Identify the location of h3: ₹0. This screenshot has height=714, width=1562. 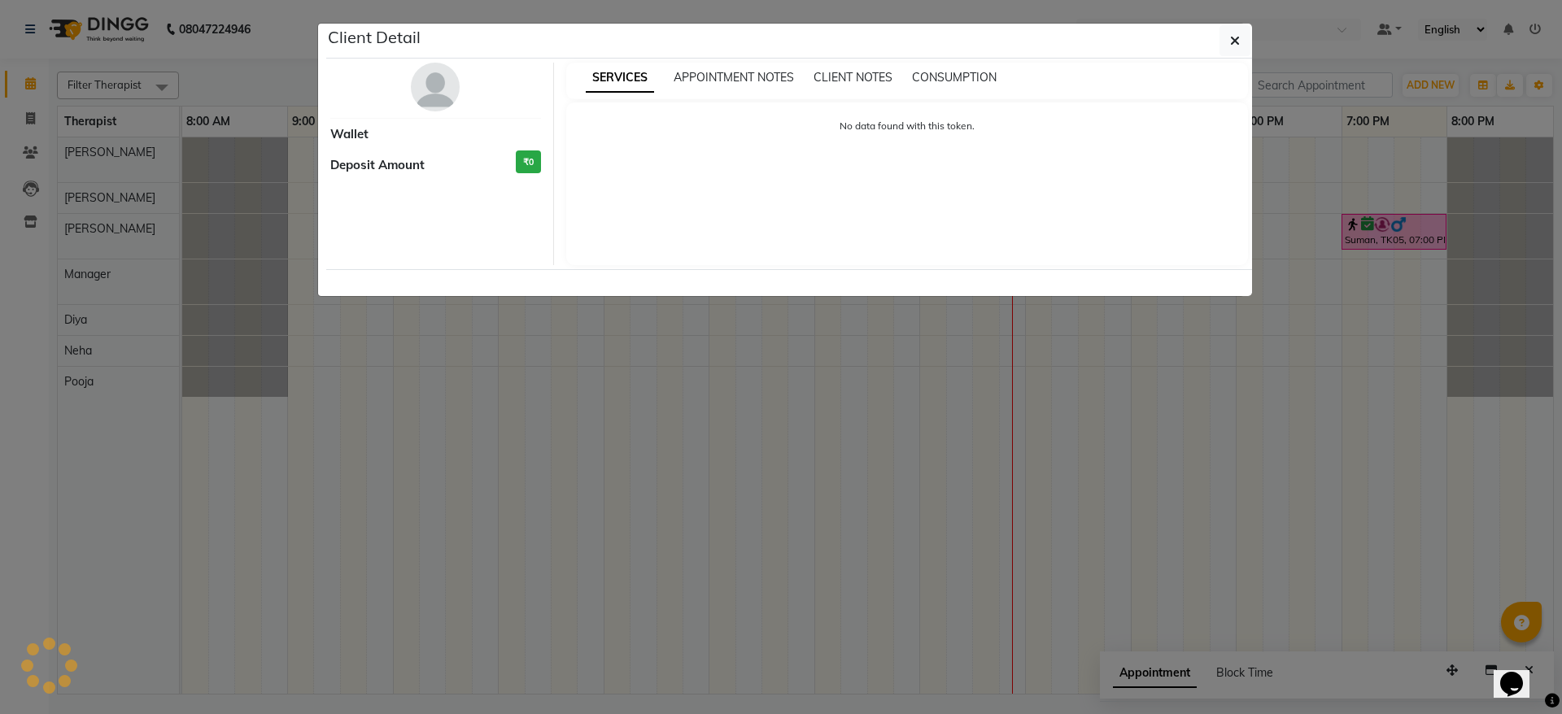
(528, 162).